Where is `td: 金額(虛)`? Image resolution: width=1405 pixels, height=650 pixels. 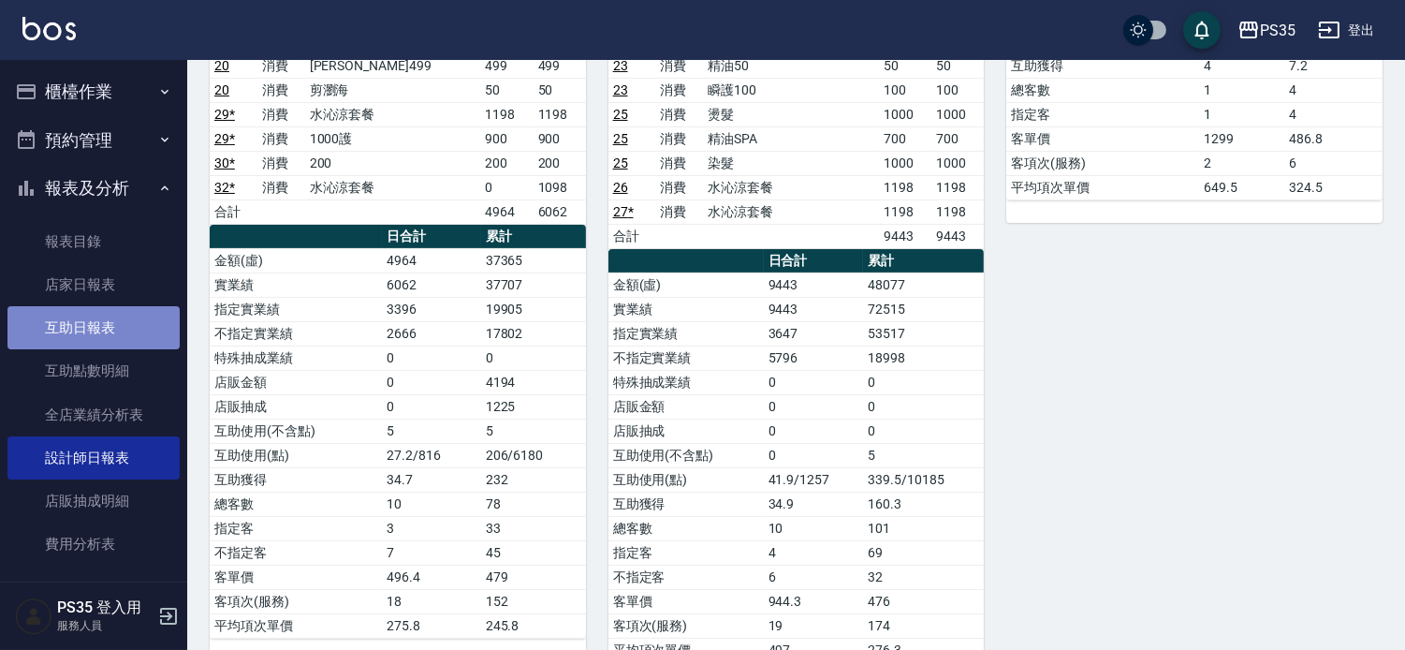 td: 金額(虛) is located at coordinates (296, 260).